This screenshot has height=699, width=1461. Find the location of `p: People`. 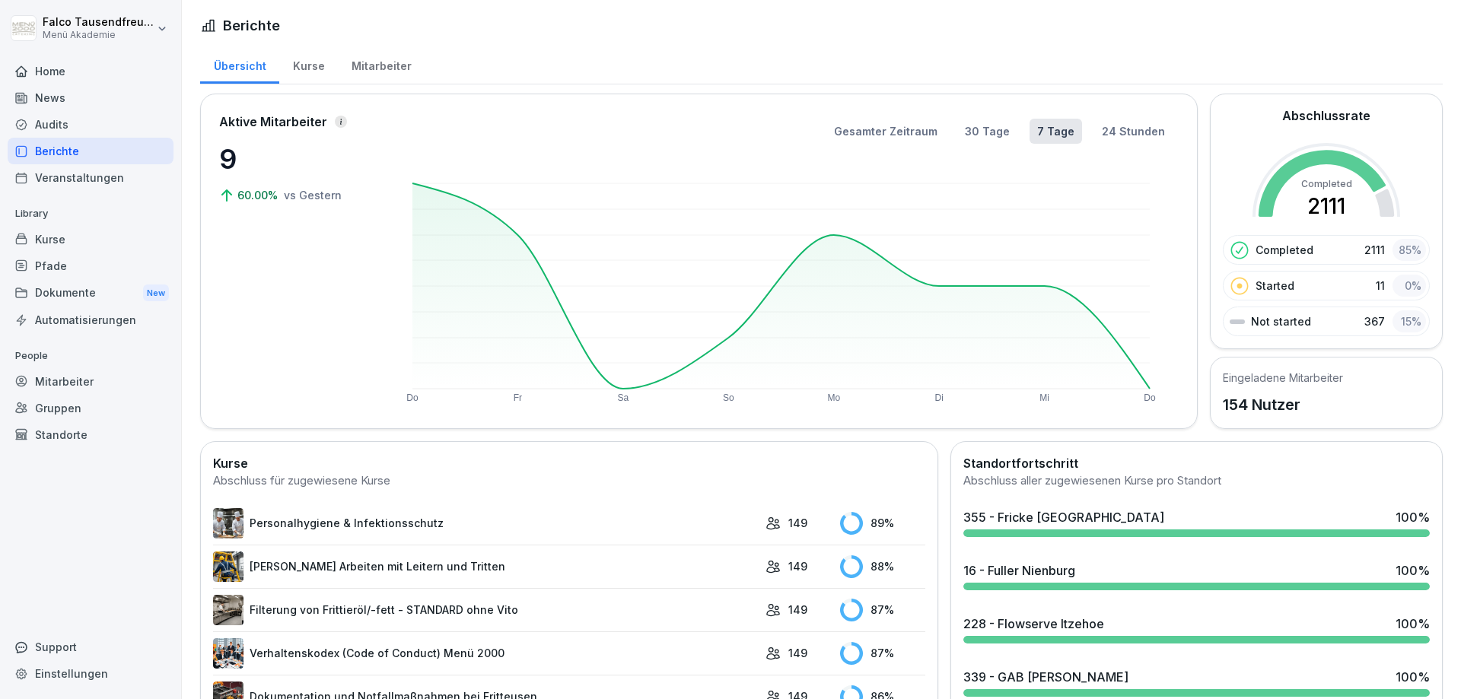

p: People is located at coordinates (91, 356).